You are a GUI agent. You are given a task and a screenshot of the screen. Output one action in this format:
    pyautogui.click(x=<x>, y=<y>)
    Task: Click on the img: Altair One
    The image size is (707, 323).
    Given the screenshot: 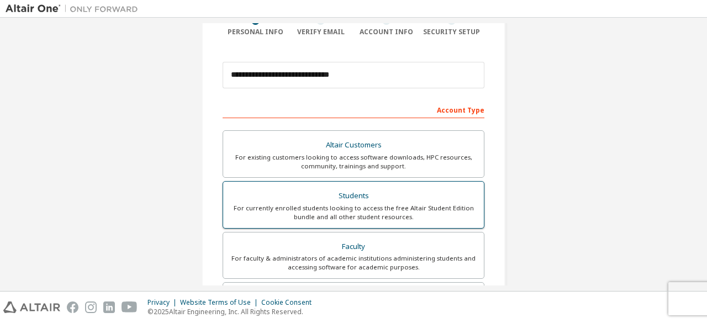 What is the action you would take?
    pyautogui.click(x=75, y=9)
    